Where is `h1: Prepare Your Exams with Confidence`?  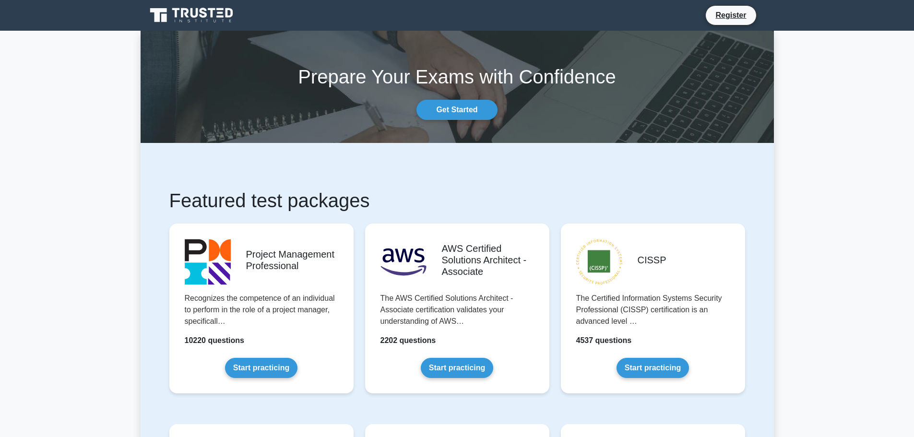
h1: Prepare Your Exams with Confidence is located at coordinates (457, 77).